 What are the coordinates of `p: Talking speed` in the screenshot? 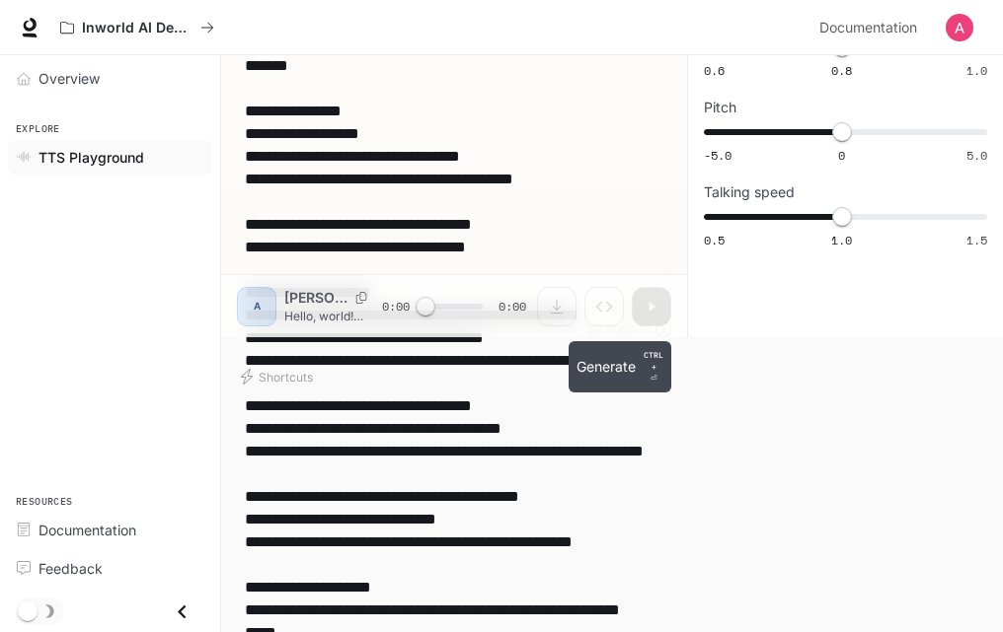 It's located at (749, 192).